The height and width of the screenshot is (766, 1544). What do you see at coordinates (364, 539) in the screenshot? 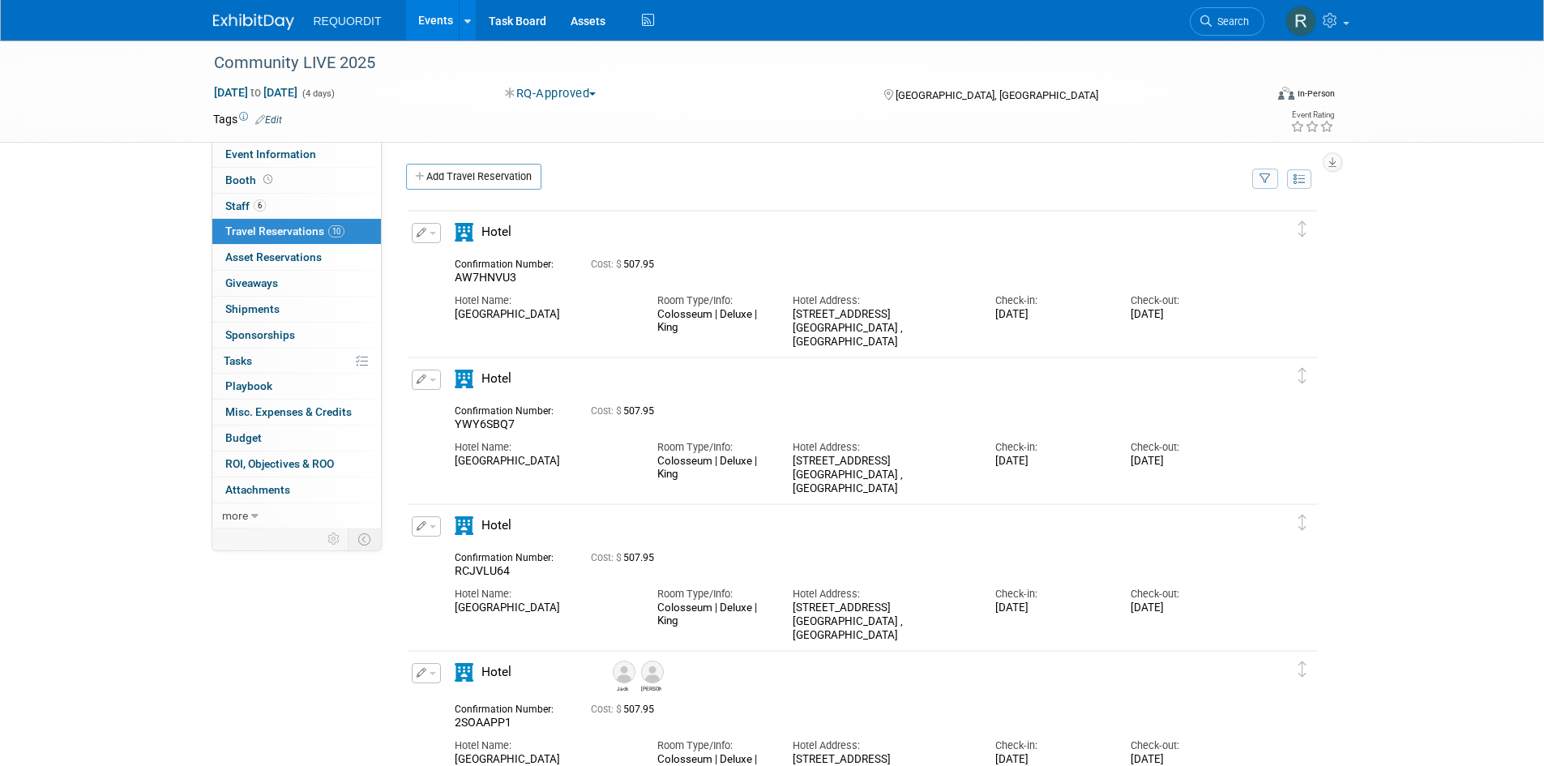
I see `td: Toggle Event Tabs` at bounding box center [364, 539].